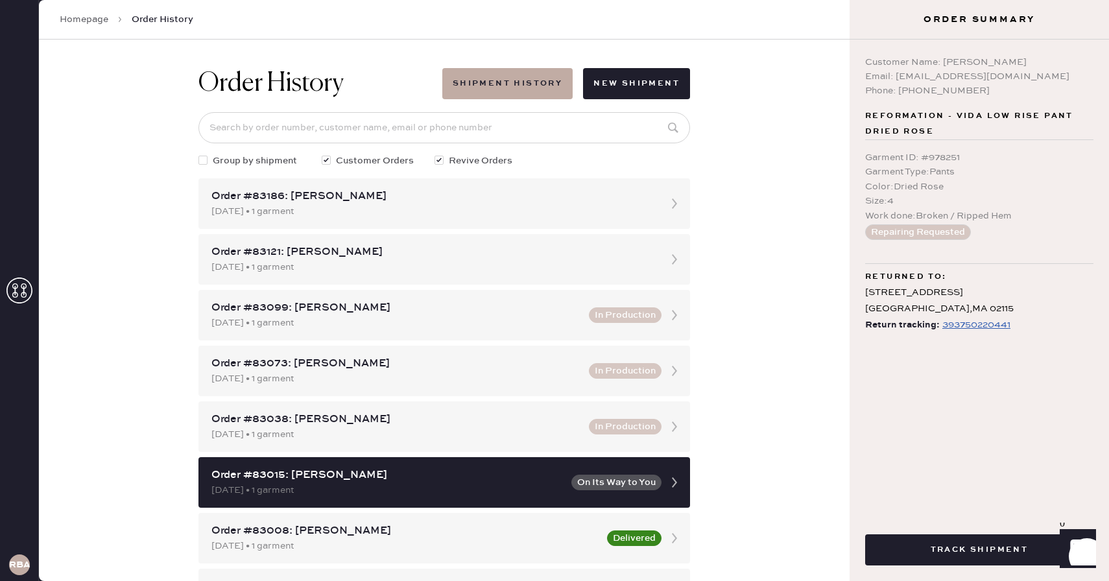 This screenshot has height=581, width=1109. Describe the element at coordinates (19, 565) in the screenshot. I see `h3: RBA` at that location.